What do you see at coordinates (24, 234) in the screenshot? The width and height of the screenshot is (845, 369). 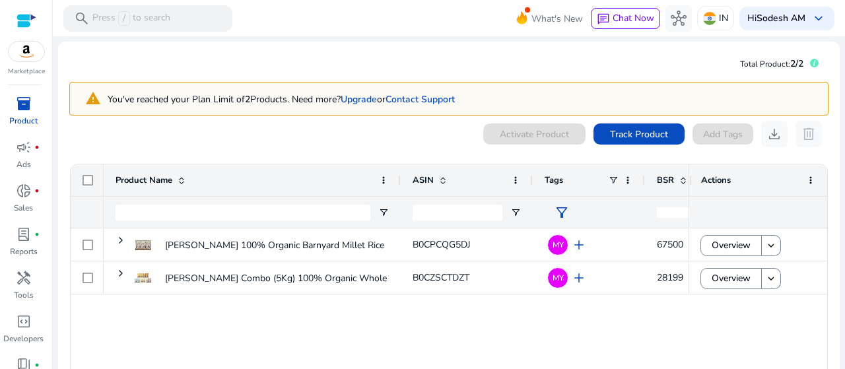 I see `span: lab_profile` at bounding box center [24, 234].